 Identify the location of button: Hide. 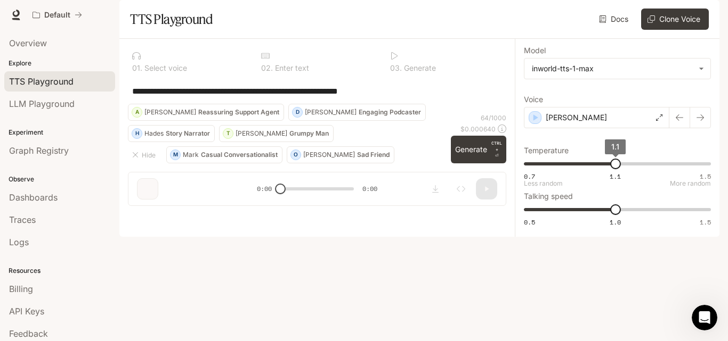
(145, 155).